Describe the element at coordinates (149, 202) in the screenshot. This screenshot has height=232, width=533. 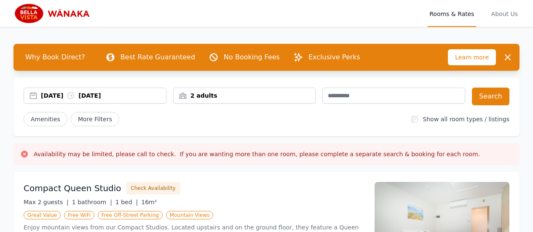
I see `span: 16m²` at that location.